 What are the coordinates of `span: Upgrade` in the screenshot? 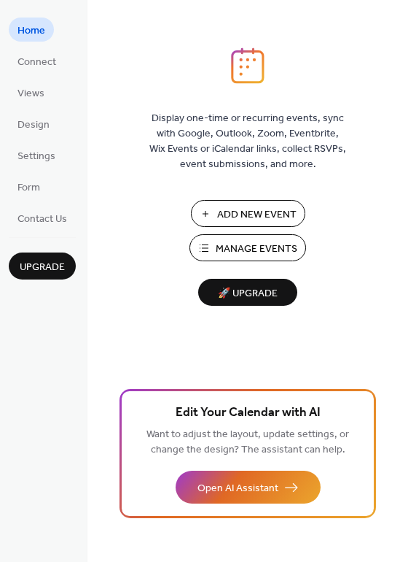 It's located at (42, 267).